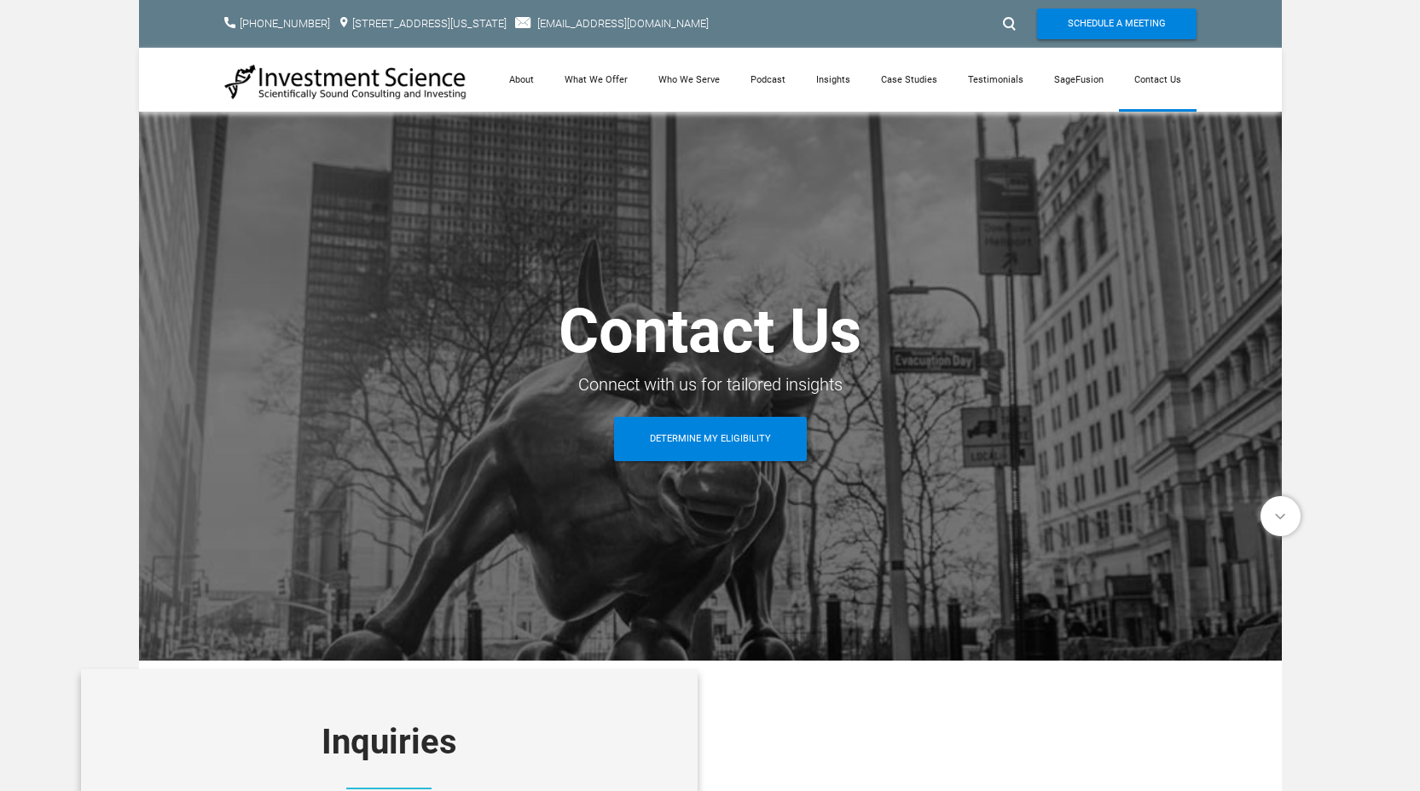 The image size is (1420, 791). Describe the element at coordinates (689, 79) in the screenshot. I see `a: Who We Serve` at that location.